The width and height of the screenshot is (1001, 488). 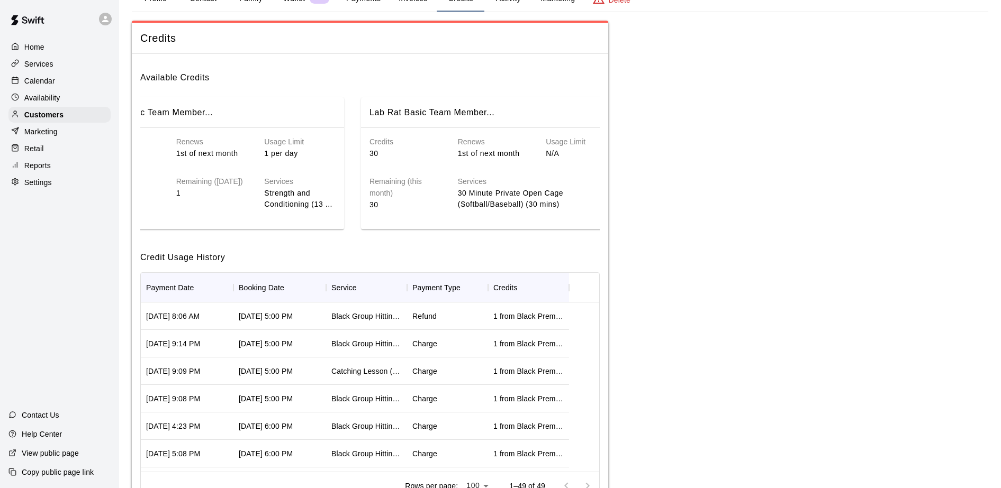 I want to click on span: Credits, so click(x=370, y=38).